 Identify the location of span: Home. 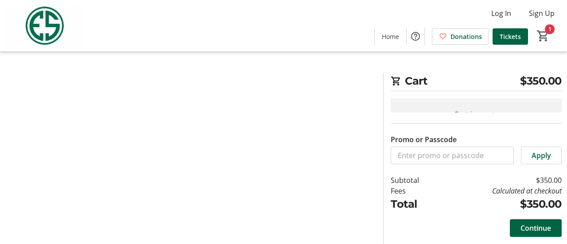
(390, 36).